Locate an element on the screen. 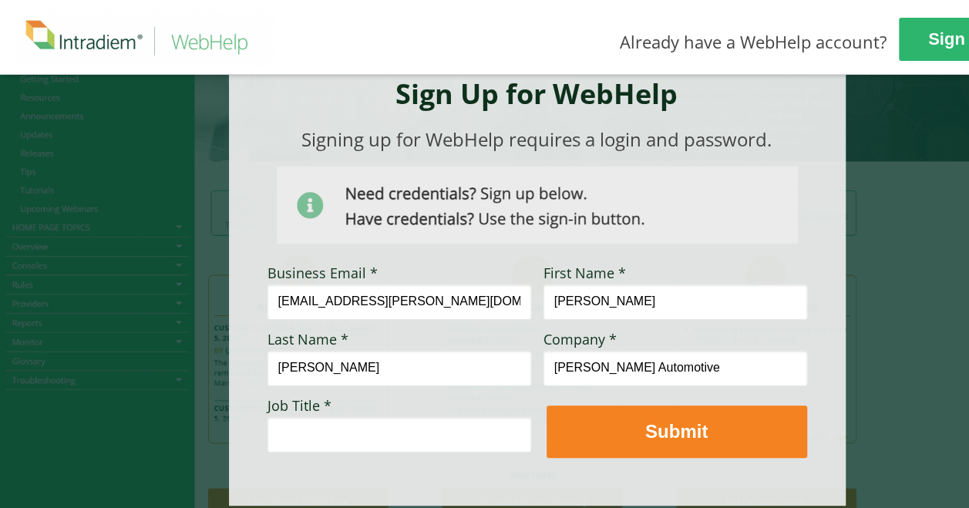 The width and height of the screenshot is (969, 508). span: Company * is located at coordinates (580, 339).